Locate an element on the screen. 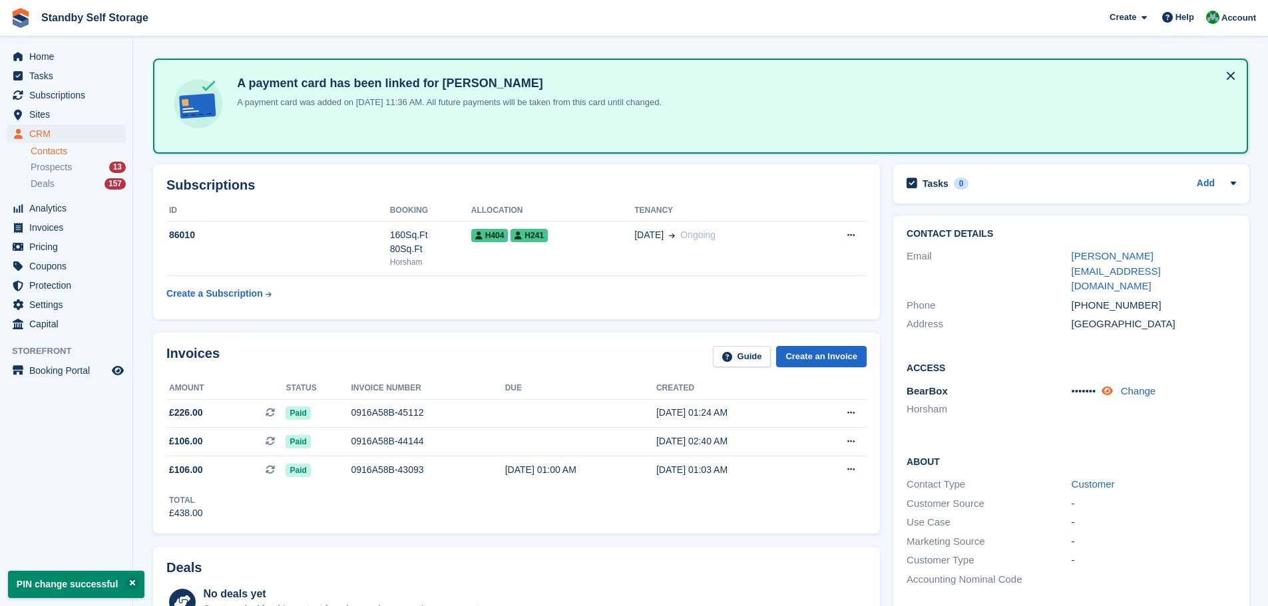  span: Analytics is located at coordinates (69, 208).